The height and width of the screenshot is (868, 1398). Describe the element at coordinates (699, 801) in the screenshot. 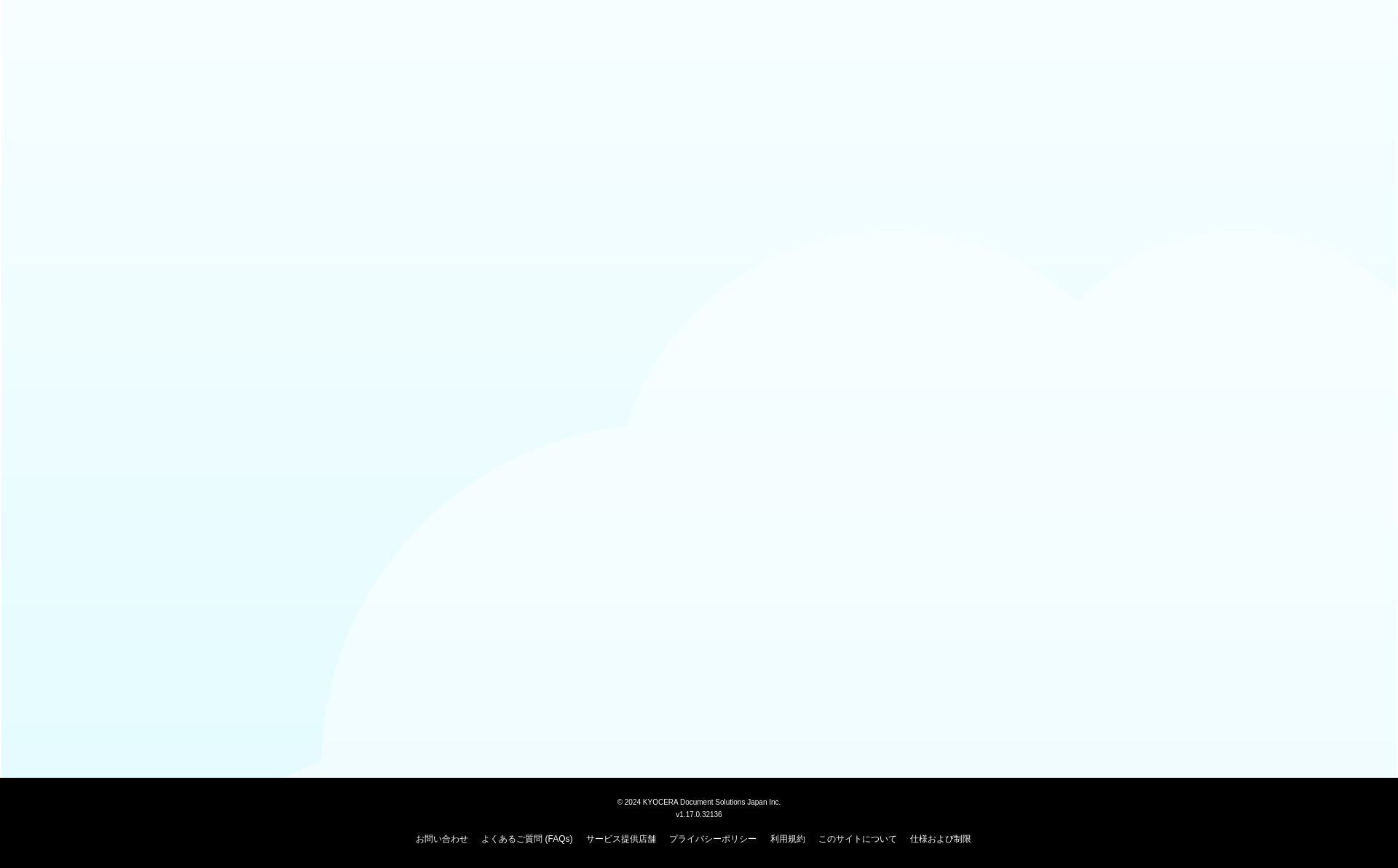

I see `span: © 2024 KYOCERA Document Solutions Japan Inc.` at that location.